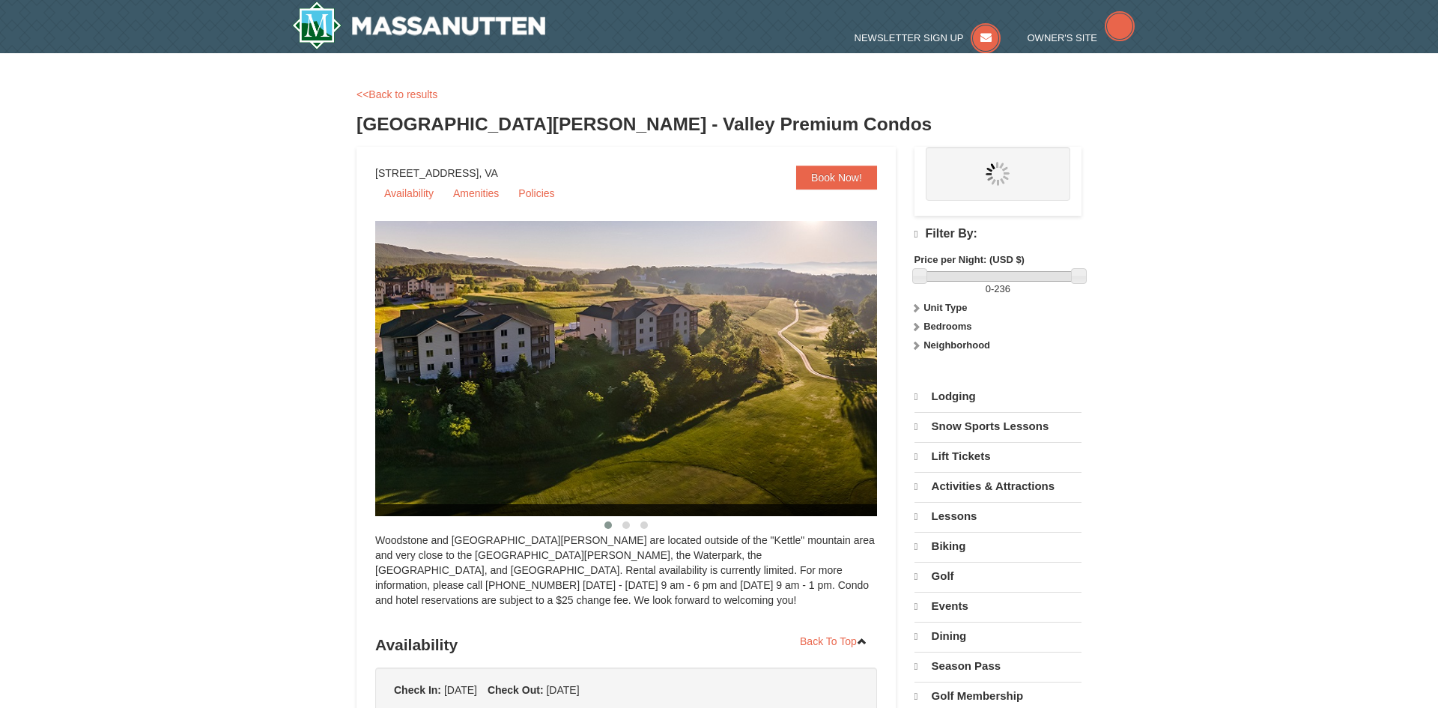 The width and height of the screenshot is (1438, 708). What do you see at coordinates (998, 606) in the screenshot?
I see `a: Events` at bounding box center [998, 606].